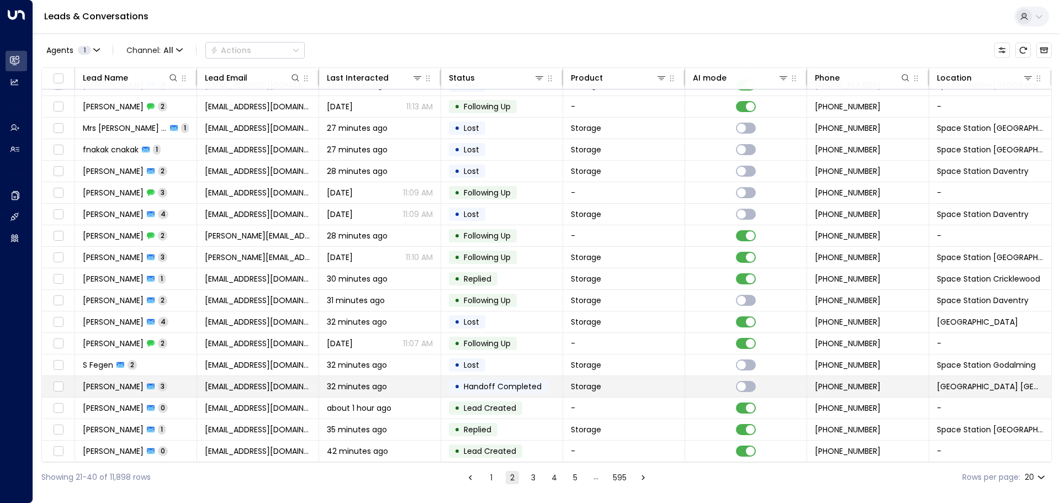  Describe the element at coordinates (258, 365) in the screenshot. I see `span: liamknuja@live.co.uk` at that location.